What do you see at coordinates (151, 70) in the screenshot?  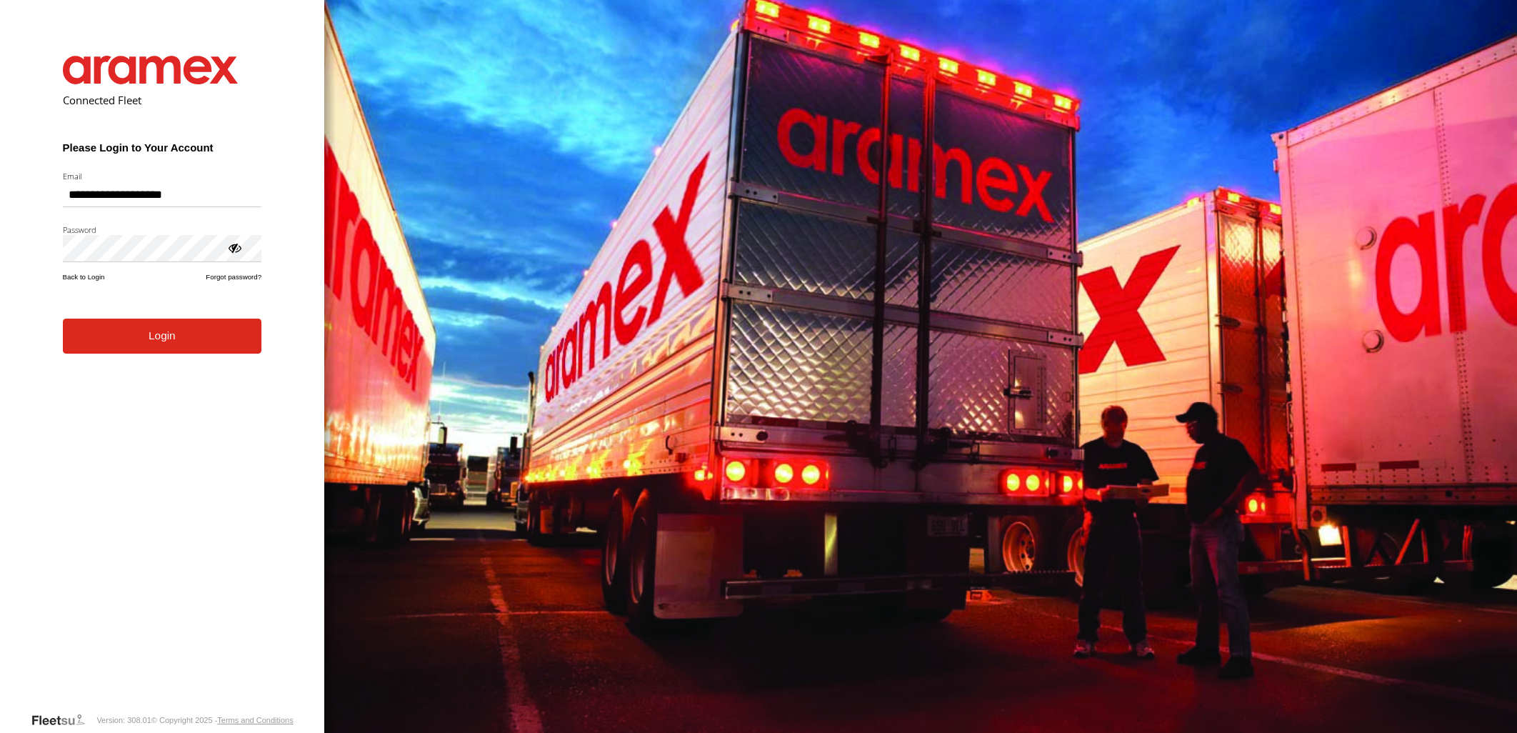 I see `img: Aramex` at bounding box center [151, 70].